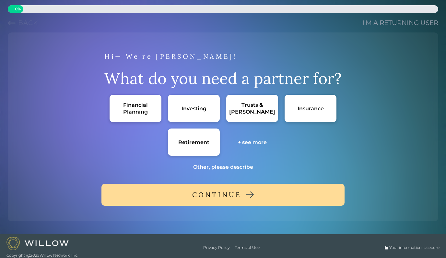 Image resolution: width=446 pixels, height=258 pixels. Describe the element at coordinates (400, 23) in the screenshot. I see `a: I'm a returning user` at that location.